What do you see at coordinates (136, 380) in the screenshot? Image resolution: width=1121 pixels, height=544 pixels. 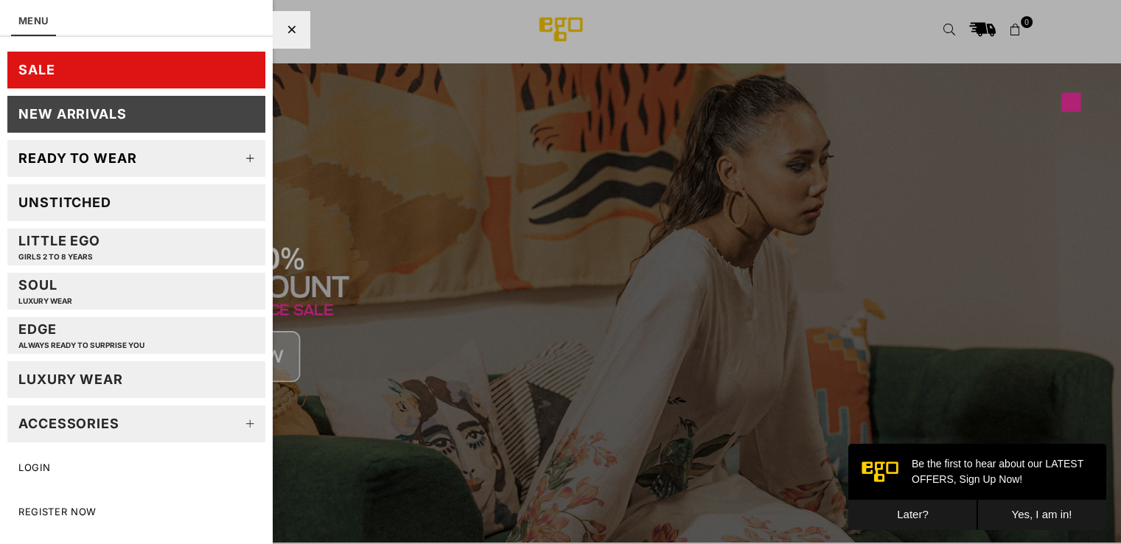 I see `a: LUXURY WEAR` at bounding box center [136, 380].